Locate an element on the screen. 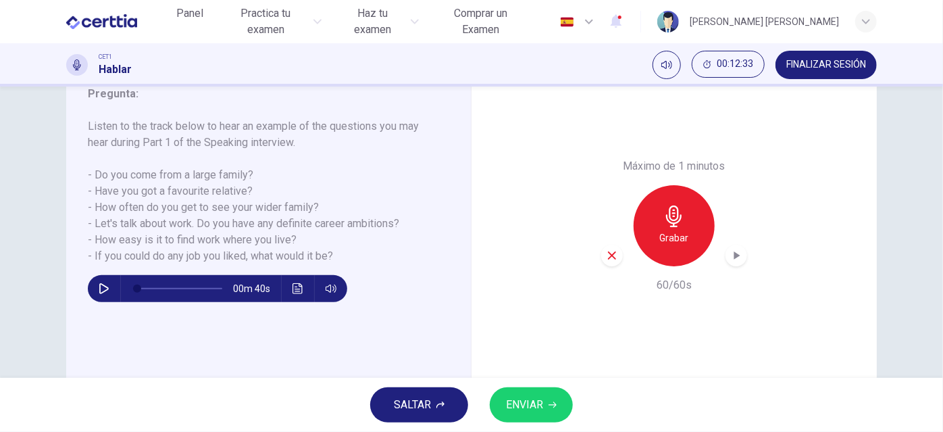 The height and width of the screenshot is (432, 943). button: Grabar is located at coordinates (674, 226).